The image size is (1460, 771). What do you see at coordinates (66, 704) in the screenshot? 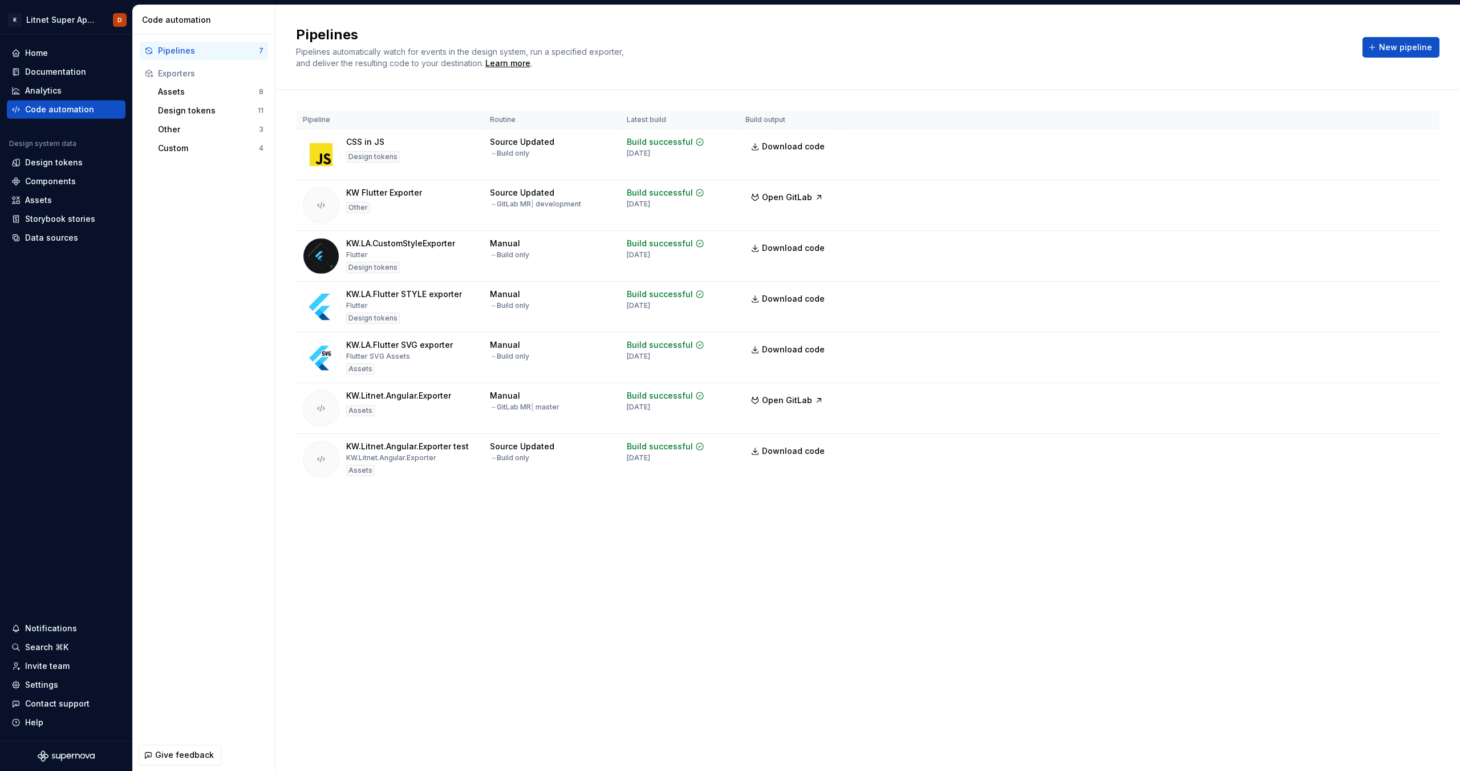
I see `button: Contact support` at bounding box center [66, 704].